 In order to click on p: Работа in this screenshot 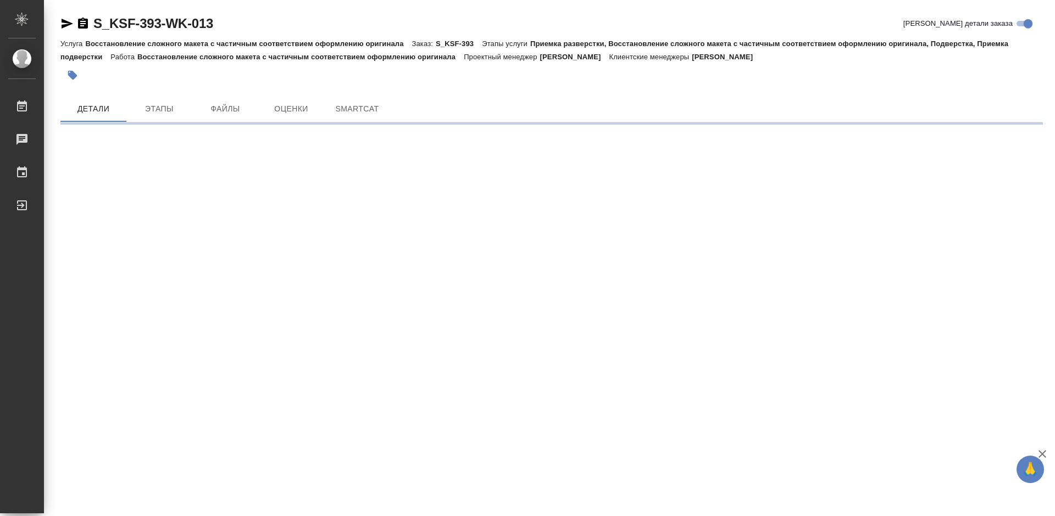, I will do `click(124, 57)`.